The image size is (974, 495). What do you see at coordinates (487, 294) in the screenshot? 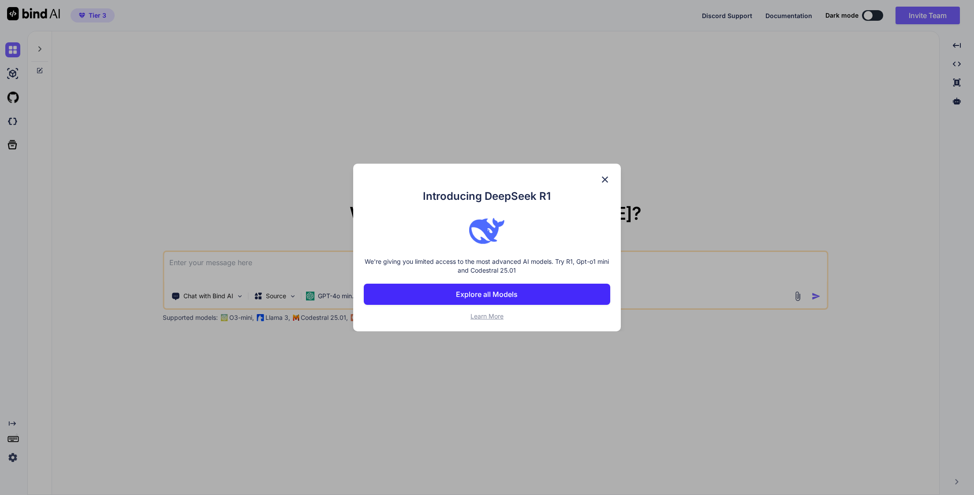
I see `p: Explore all Models` at bounding box center [487, 294].